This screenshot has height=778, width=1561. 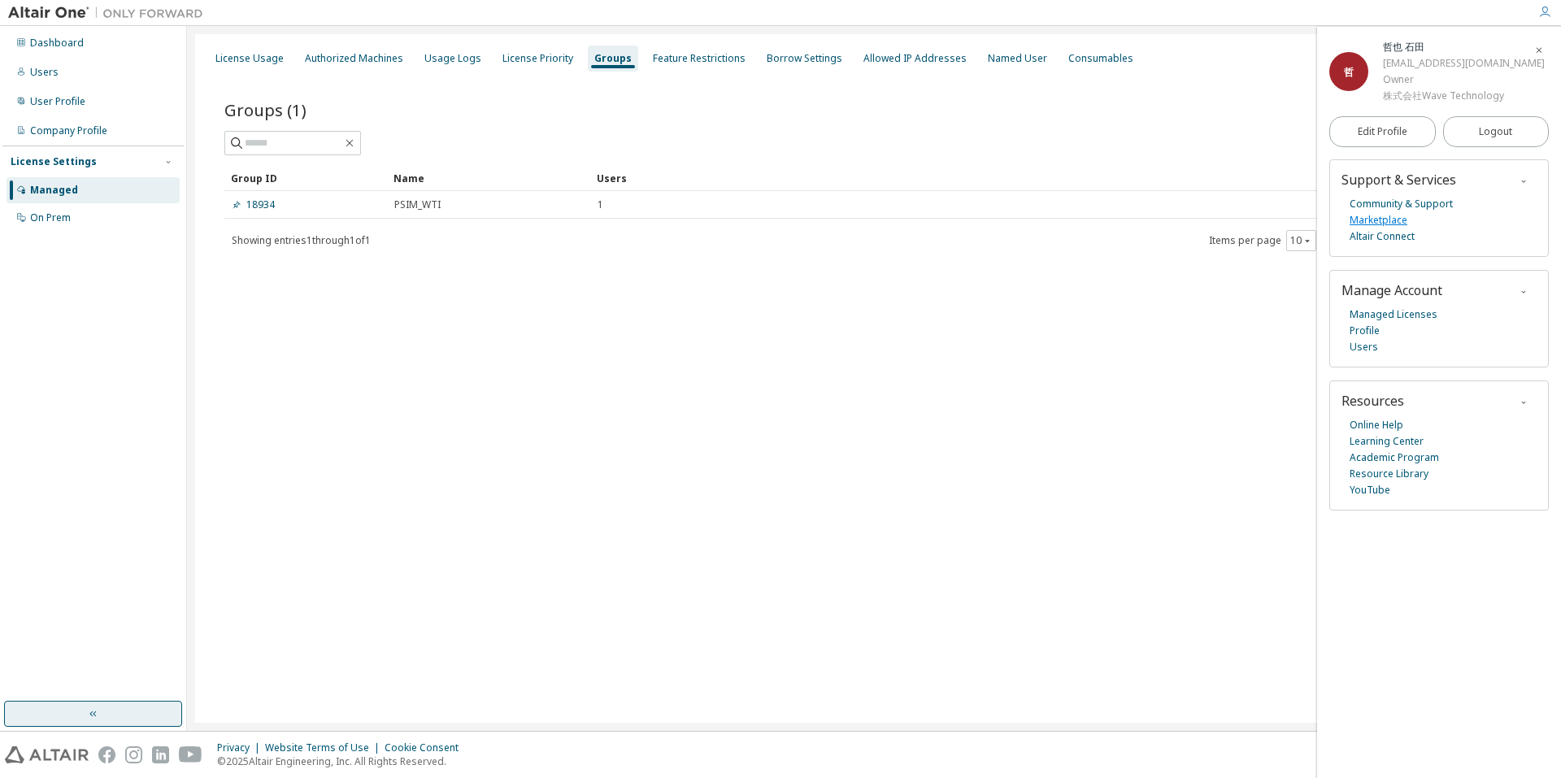 I want to click on a: 18934, so click(x=253, y=205).